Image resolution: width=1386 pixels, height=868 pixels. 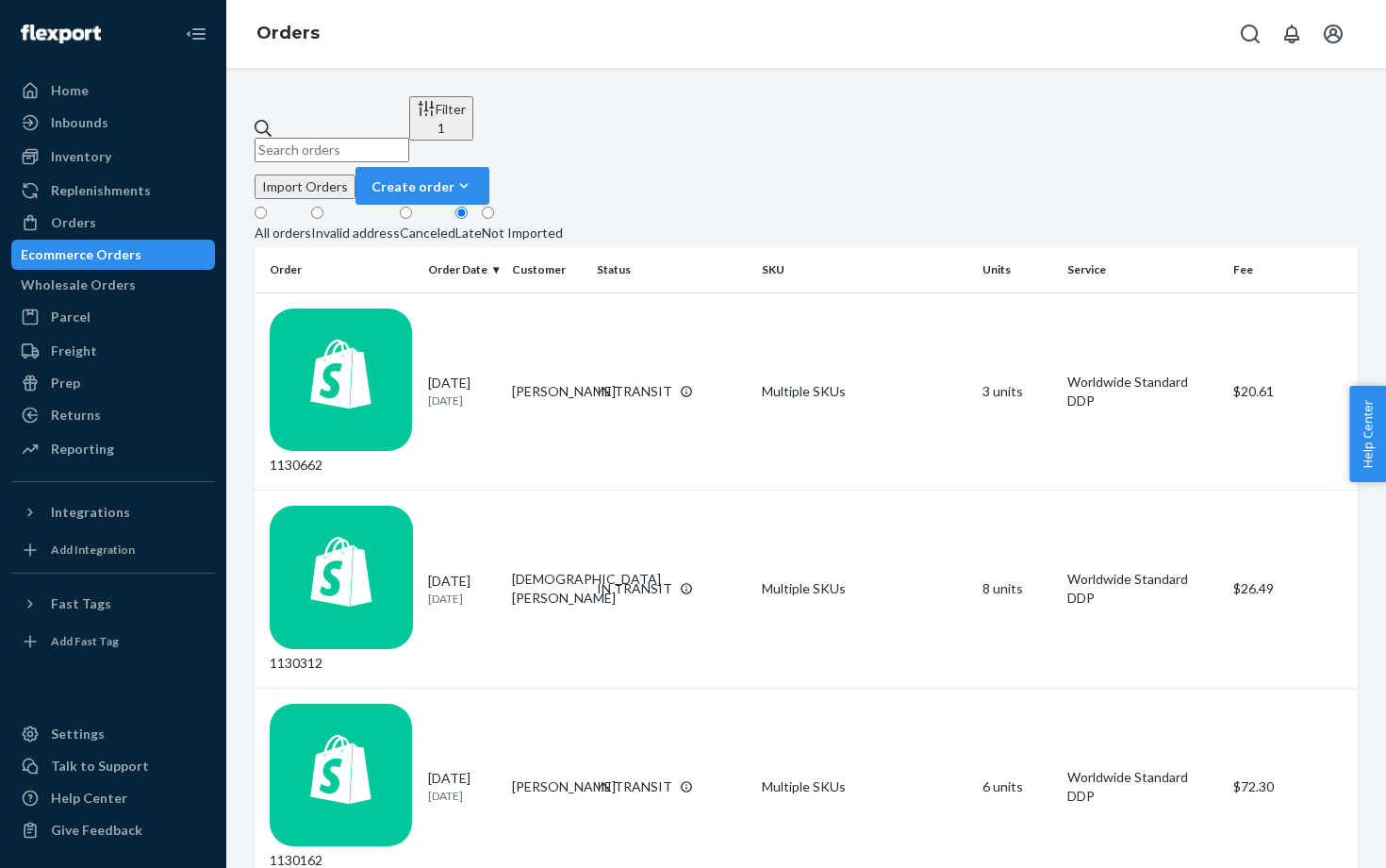 What do you see at coordinates (113, 123) in the screenshot?
I see `a: Inbounds` at bounding box center [113, 123].